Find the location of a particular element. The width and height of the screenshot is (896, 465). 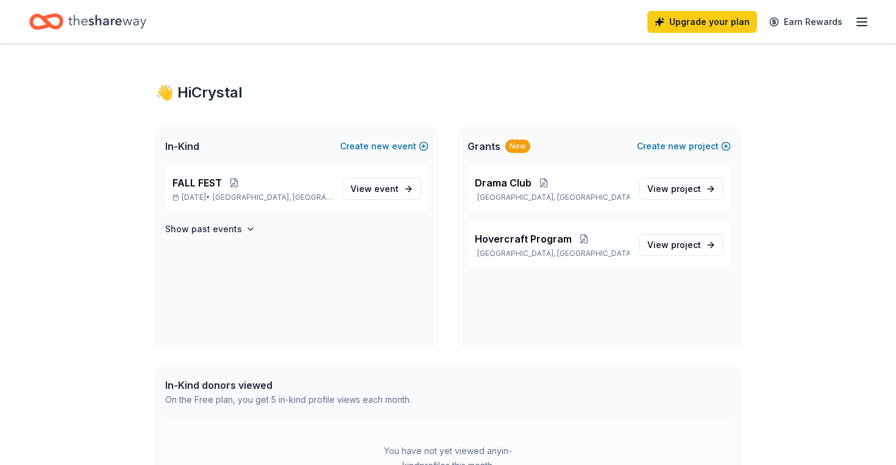

div: 👋 Hi Crystal is located at coordinates (448, 93).